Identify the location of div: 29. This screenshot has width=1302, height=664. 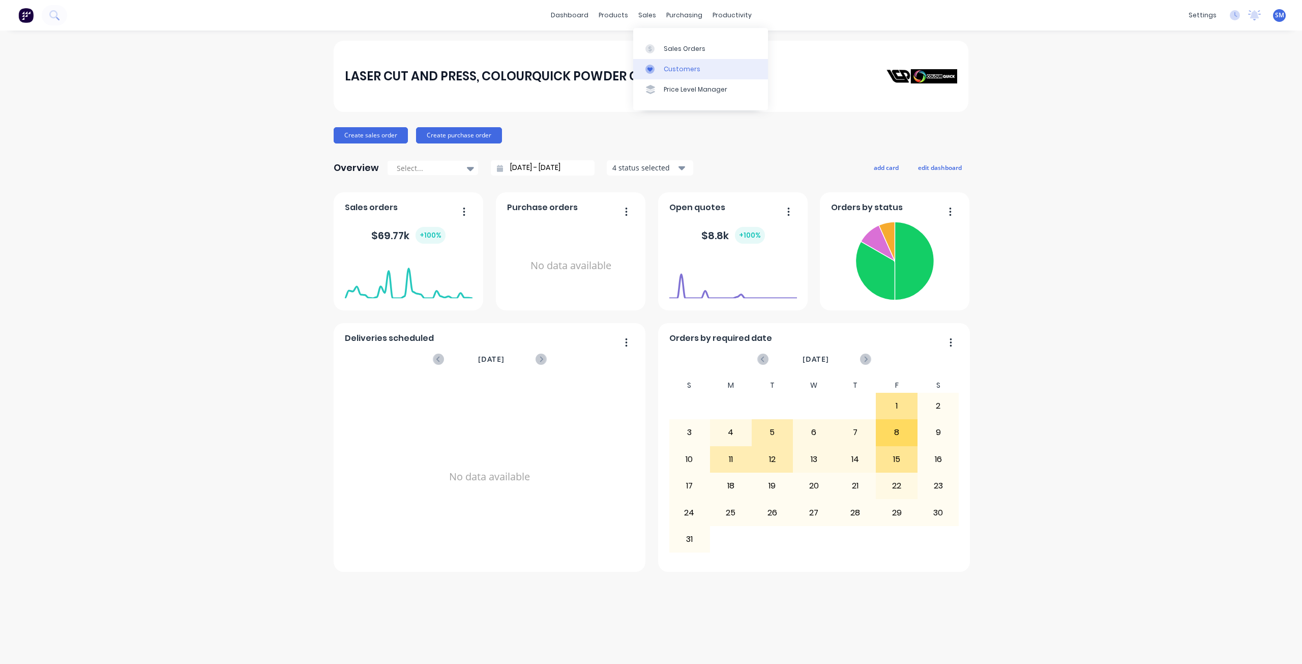
(896, 512).